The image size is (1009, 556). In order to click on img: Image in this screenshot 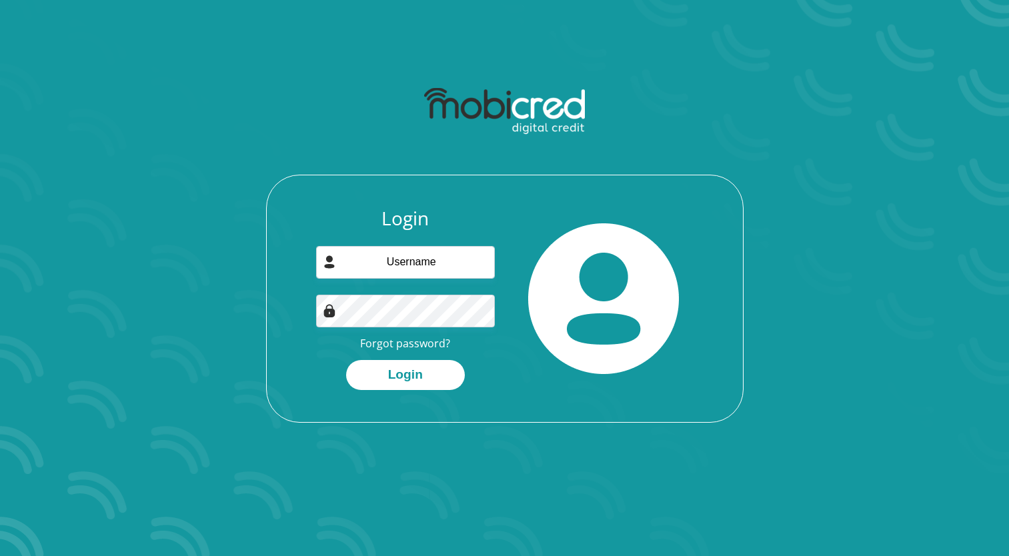, I will do `click(329, 311)`.